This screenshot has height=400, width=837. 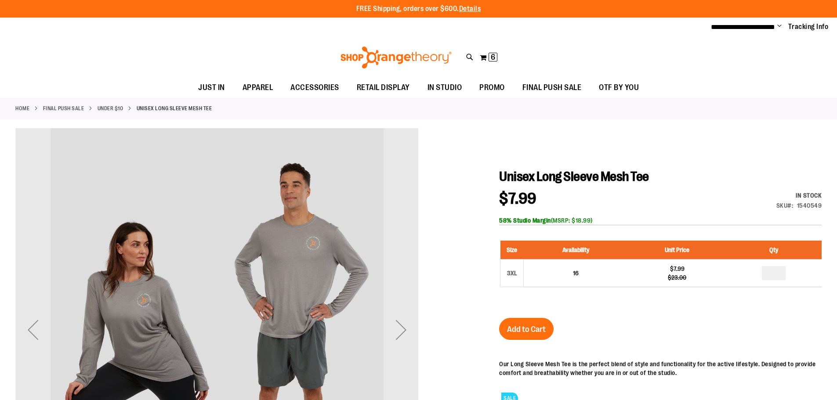 I want to click on a: OTF BY YOU, so click(x=618, y=88).